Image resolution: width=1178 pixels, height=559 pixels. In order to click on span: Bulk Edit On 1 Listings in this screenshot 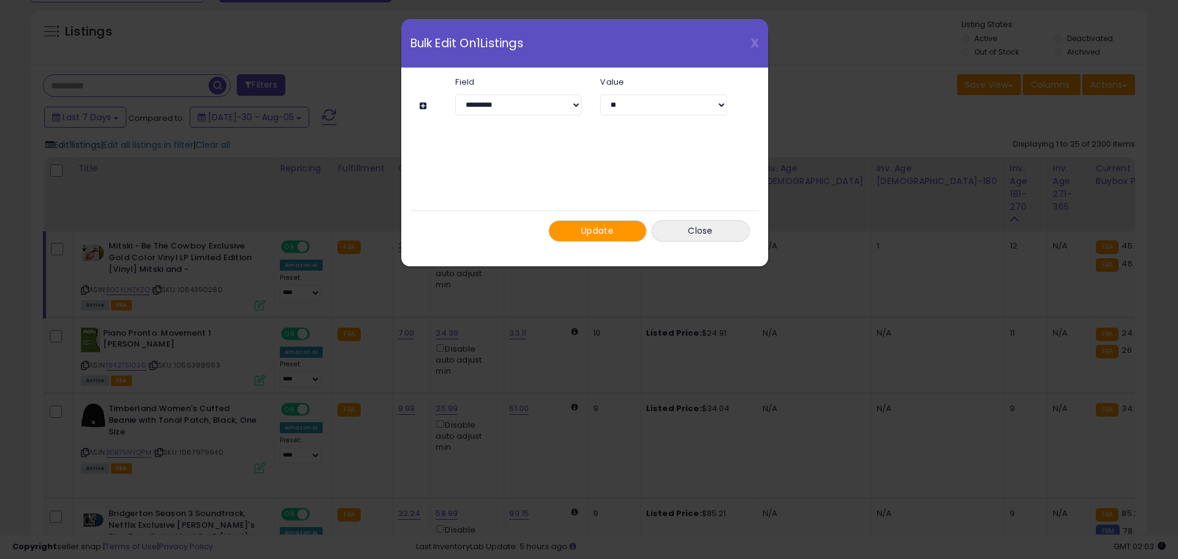, I will do `click(467, 43)`.